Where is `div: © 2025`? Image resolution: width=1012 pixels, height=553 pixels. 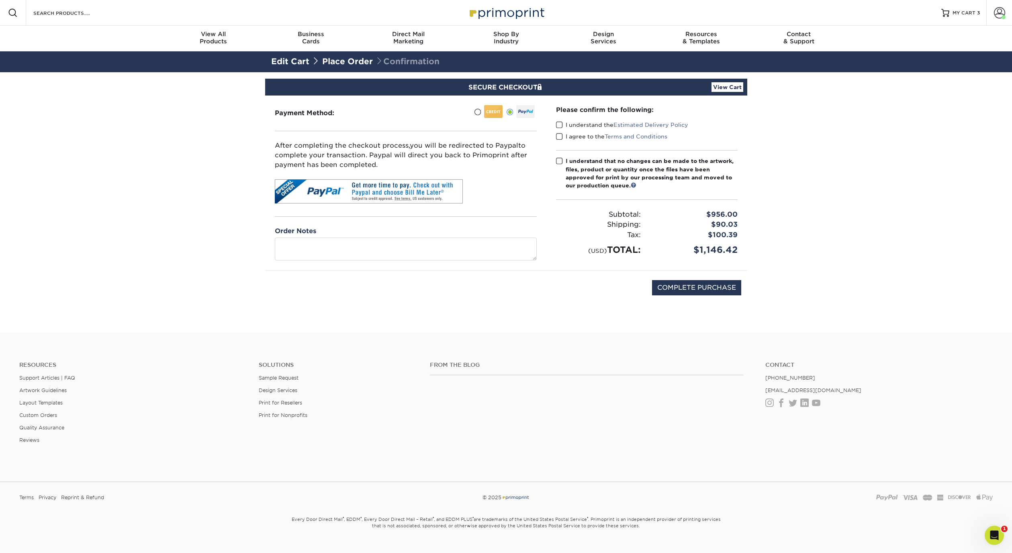 div: © 2025 is located at coordinates (506, 498).